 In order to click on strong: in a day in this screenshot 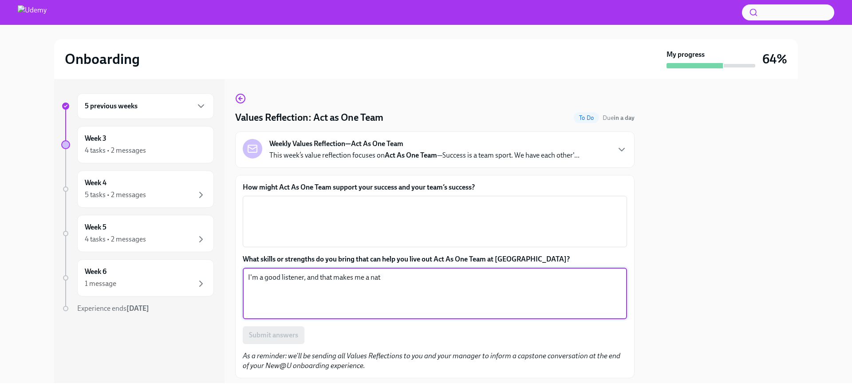, I will do `click(624, 118)`.